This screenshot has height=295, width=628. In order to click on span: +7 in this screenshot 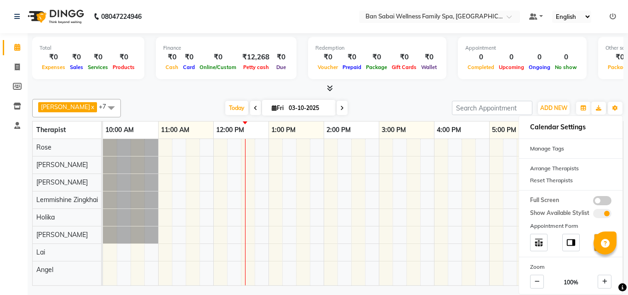, I will do `click(106, 106)`.